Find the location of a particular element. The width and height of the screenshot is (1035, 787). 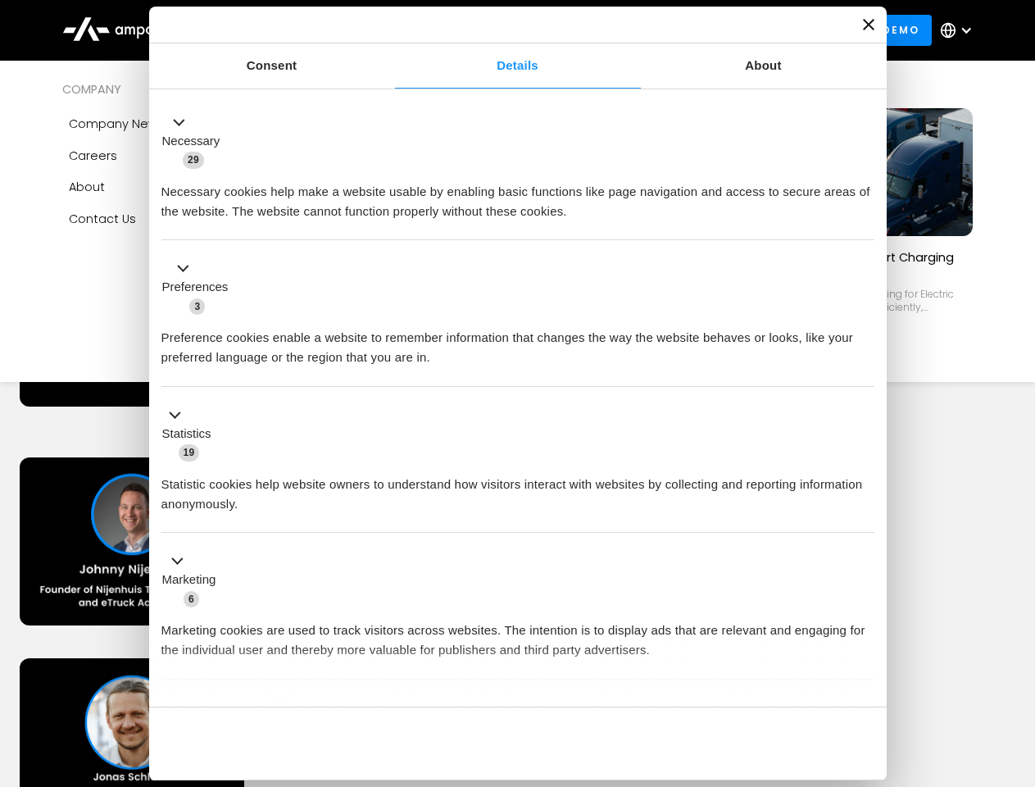

div: Company news is located at coordinates (116, 124).